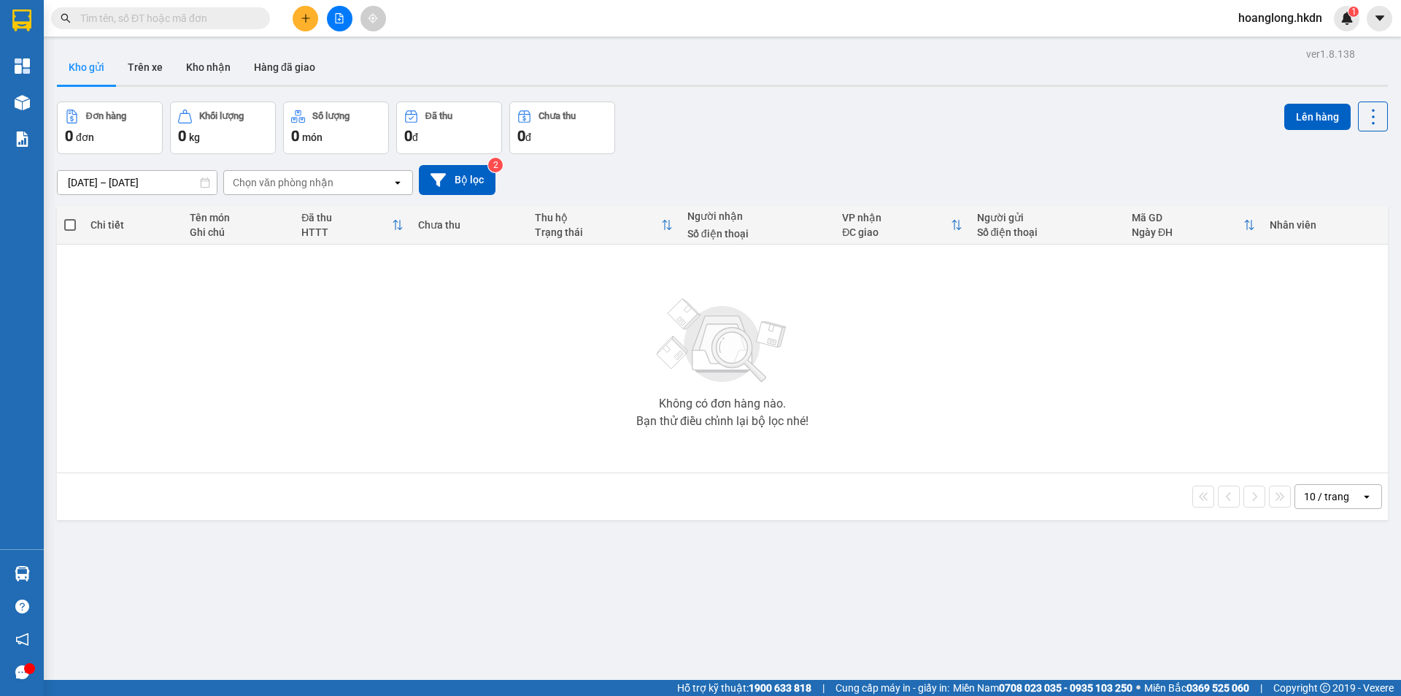 The image size is (1401, 696). What do you see at coordinates (66, 18) in the screenshot?
I see `span: search` at bounding box center [66, 18].